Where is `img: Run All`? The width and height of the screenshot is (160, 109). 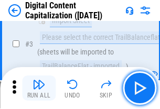 img: Run All is located at coordinates (39, 84).